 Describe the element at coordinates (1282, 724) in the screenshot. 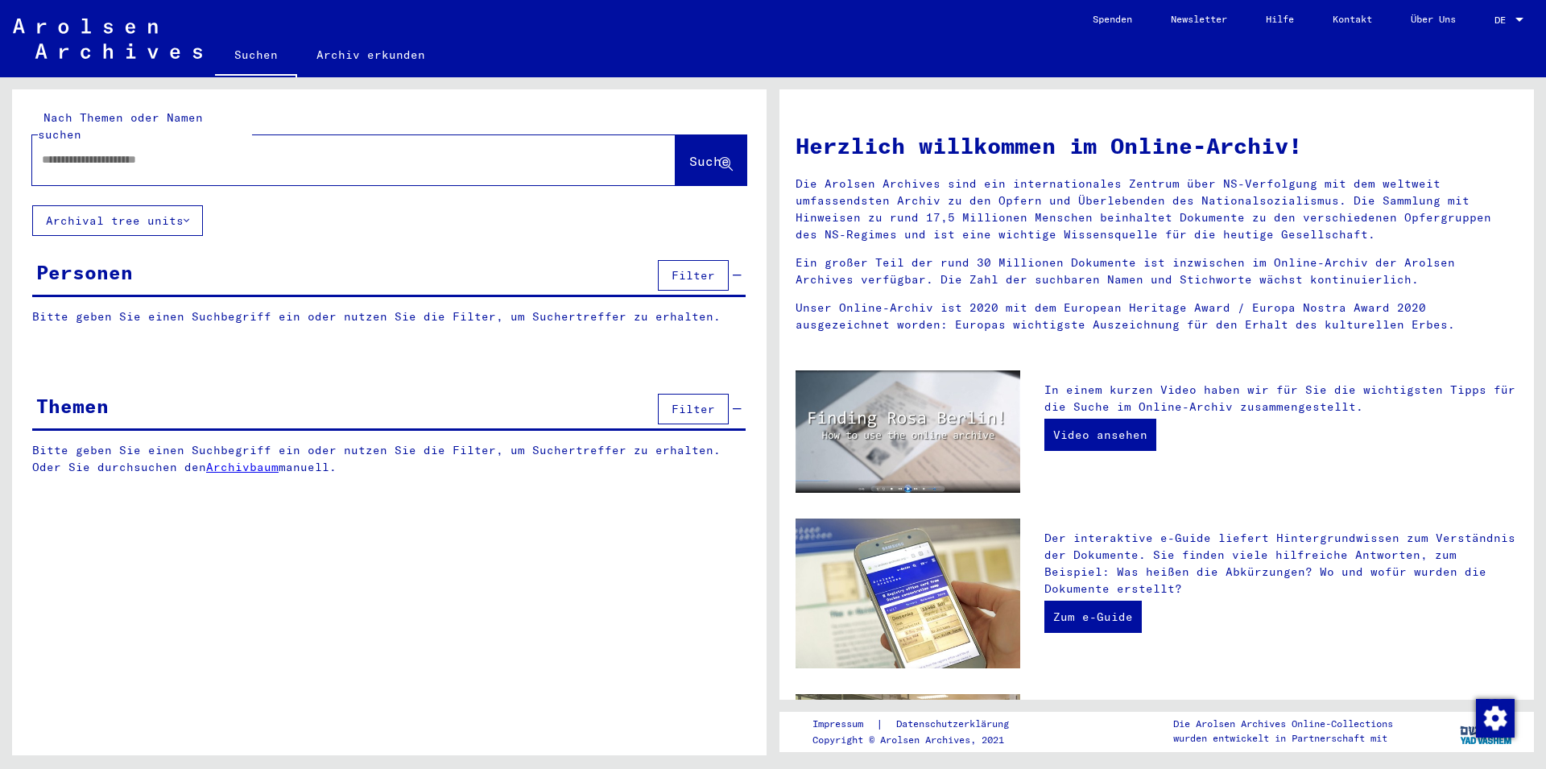

I see `p: Die Arolsen Archives Online-Collections` at that location.